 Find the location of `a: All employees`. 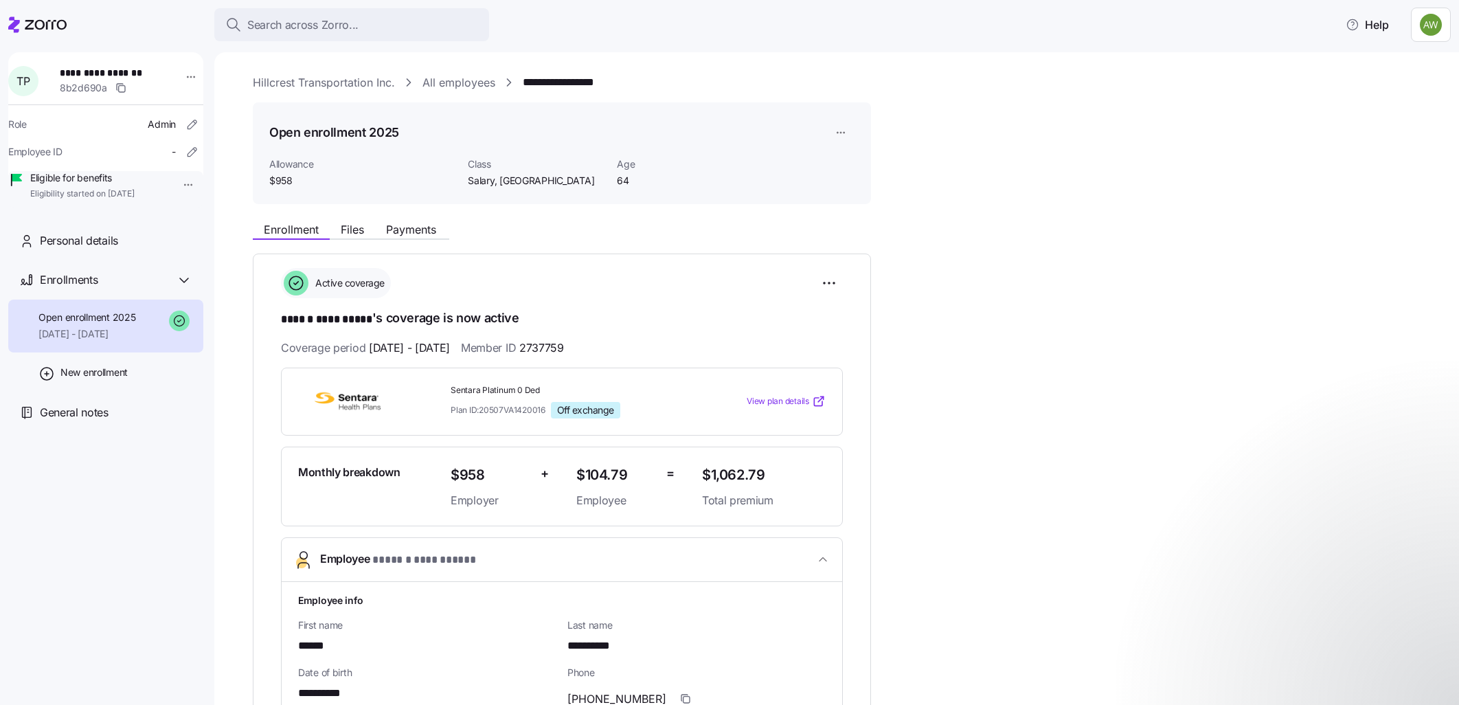

a: All employees is located at coordinates (459, 82).